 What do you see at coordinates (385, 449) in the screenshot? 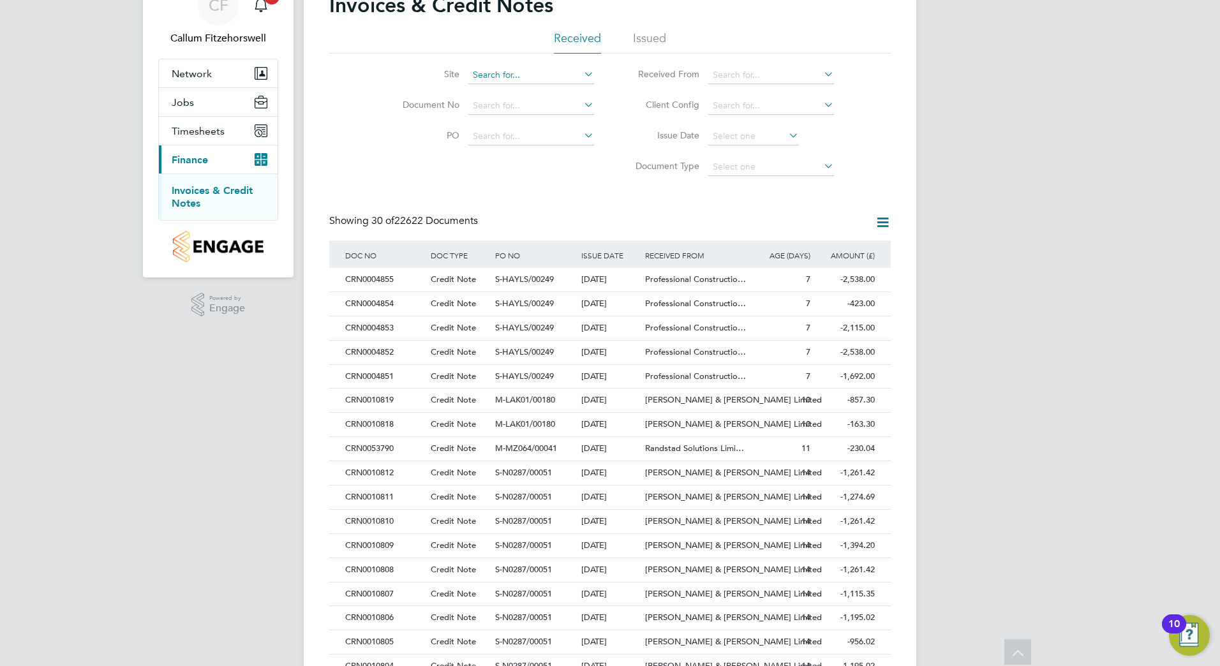
I see `div: CRN0053790` at bounding box center [385, 449].